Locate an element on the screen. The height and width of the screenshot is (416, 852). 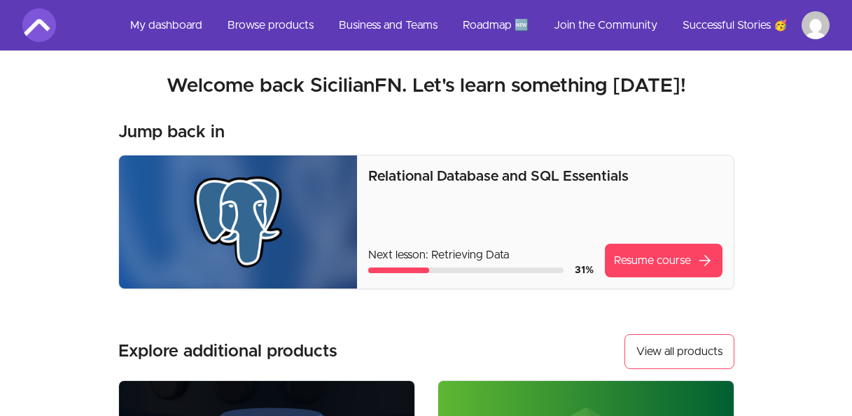
span: 31 % is located at coordinates (584, 270).